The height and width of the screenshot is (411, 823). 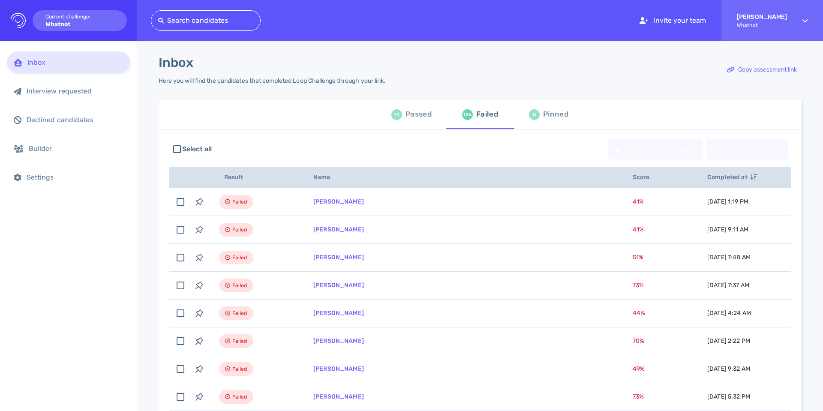 I want to click on span: 49 %, so click(x=638, y=368).